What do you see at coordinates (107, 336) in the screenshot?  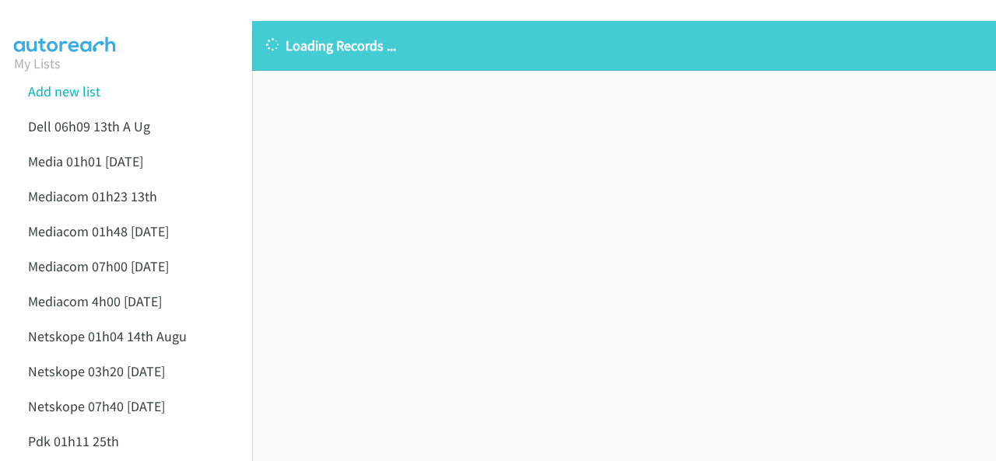 I see `a: Netskope 01h04 14th Augu` at bounding box center [107, 336].